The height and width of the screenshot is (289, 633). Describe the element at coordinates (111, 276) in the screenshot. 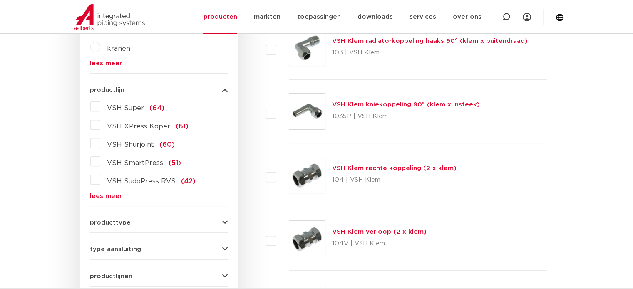

I see `span: productlijnen` at that location.